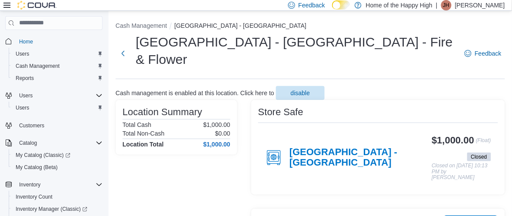  What do you see at coordinates (300, 93) in the screenshot?
I see `span: disable` at bounding box center [300, 93].